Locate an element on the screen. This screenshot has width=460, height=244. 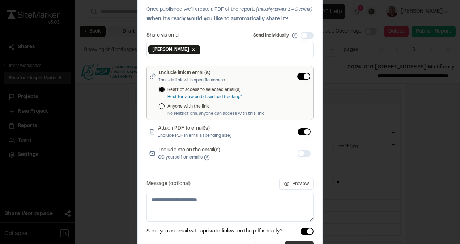
label: Share via email is located at coordinates (163, 35).